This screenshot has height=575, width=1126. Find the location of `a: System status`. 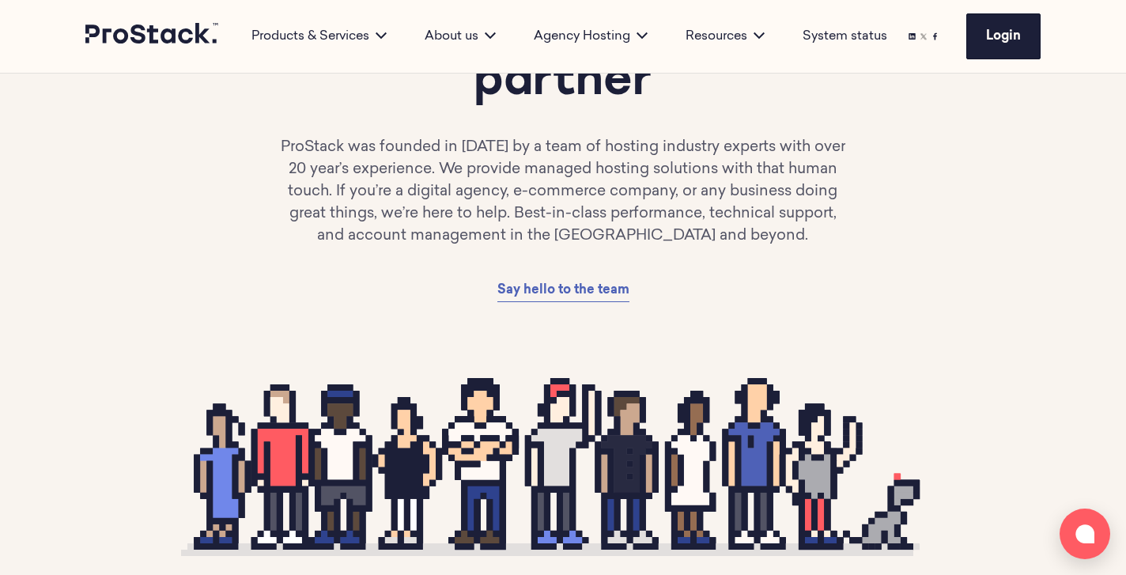

a: System status is located at coordinates (845, 36).